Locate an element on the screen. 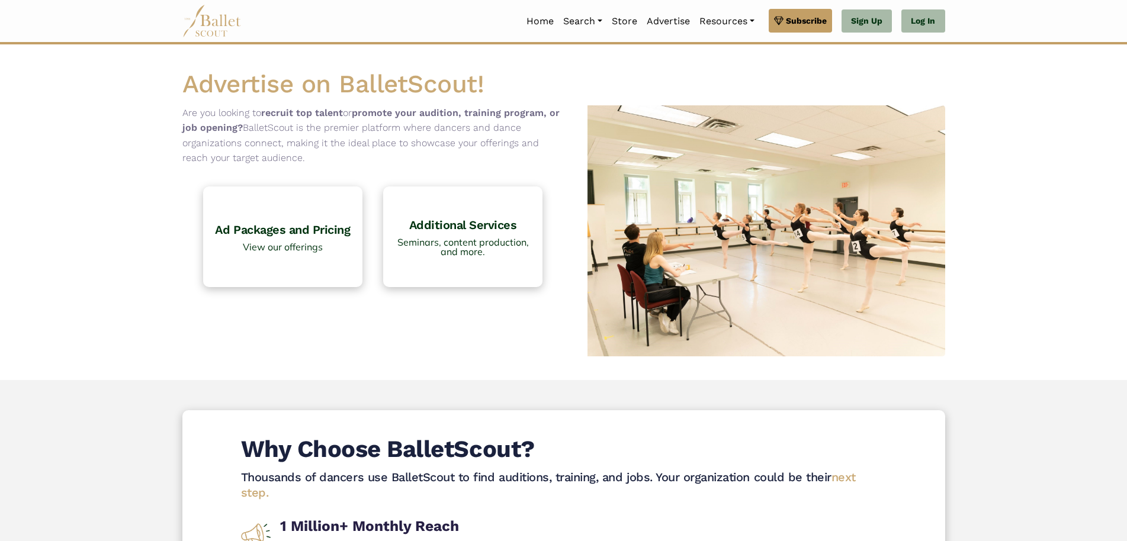  b: 1 Million+ Monthly Reach is located at coordinates (518, 526).